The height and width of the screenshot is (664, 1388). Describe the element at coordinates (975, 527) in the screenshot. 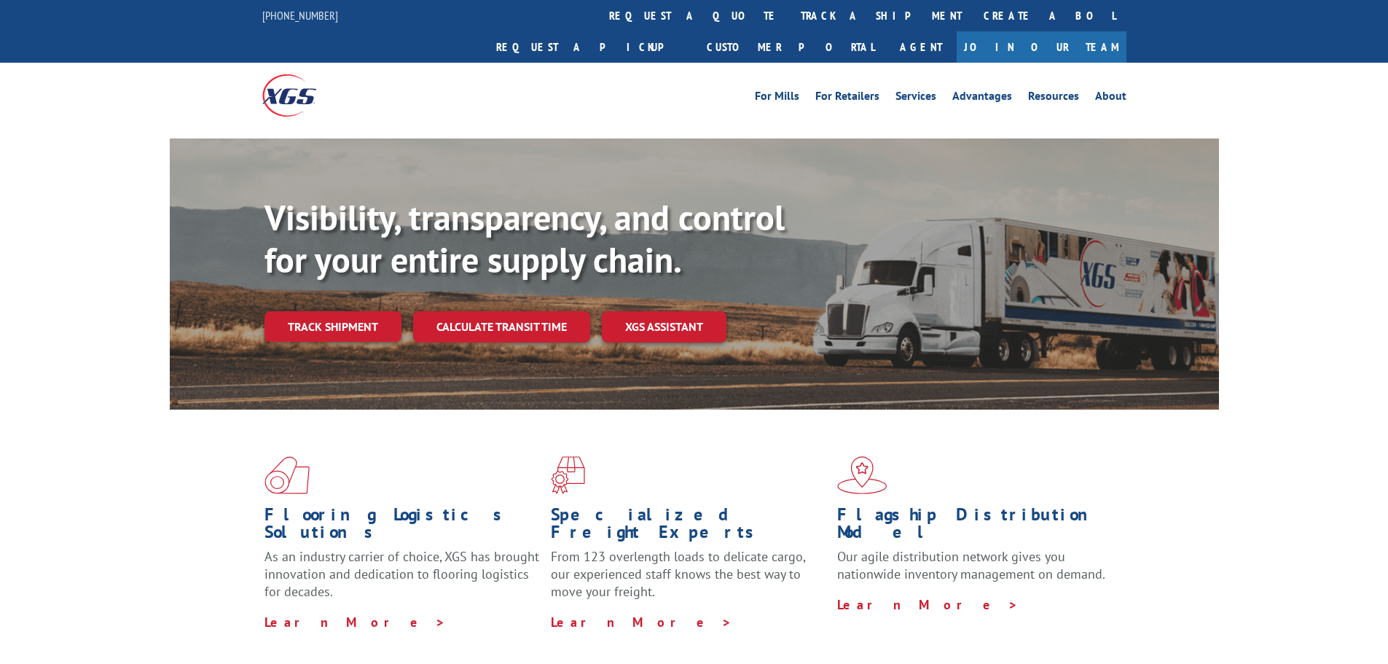

I see `h1: Flagship Distribution Model` at that location.